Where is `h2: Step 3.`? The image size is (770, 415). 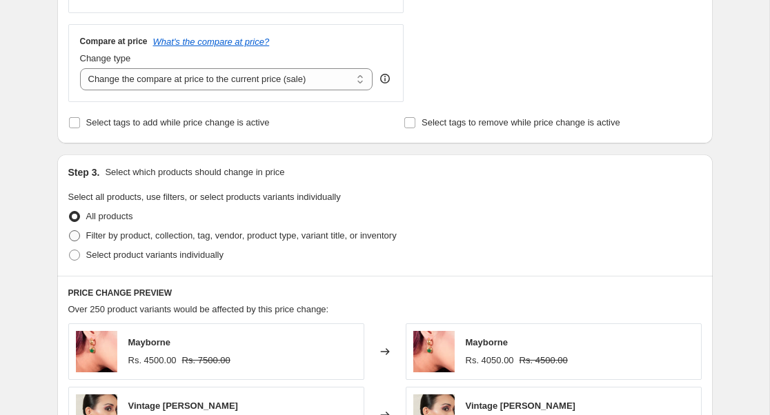
h2: Step 3. is located at coordinates (84, 172).